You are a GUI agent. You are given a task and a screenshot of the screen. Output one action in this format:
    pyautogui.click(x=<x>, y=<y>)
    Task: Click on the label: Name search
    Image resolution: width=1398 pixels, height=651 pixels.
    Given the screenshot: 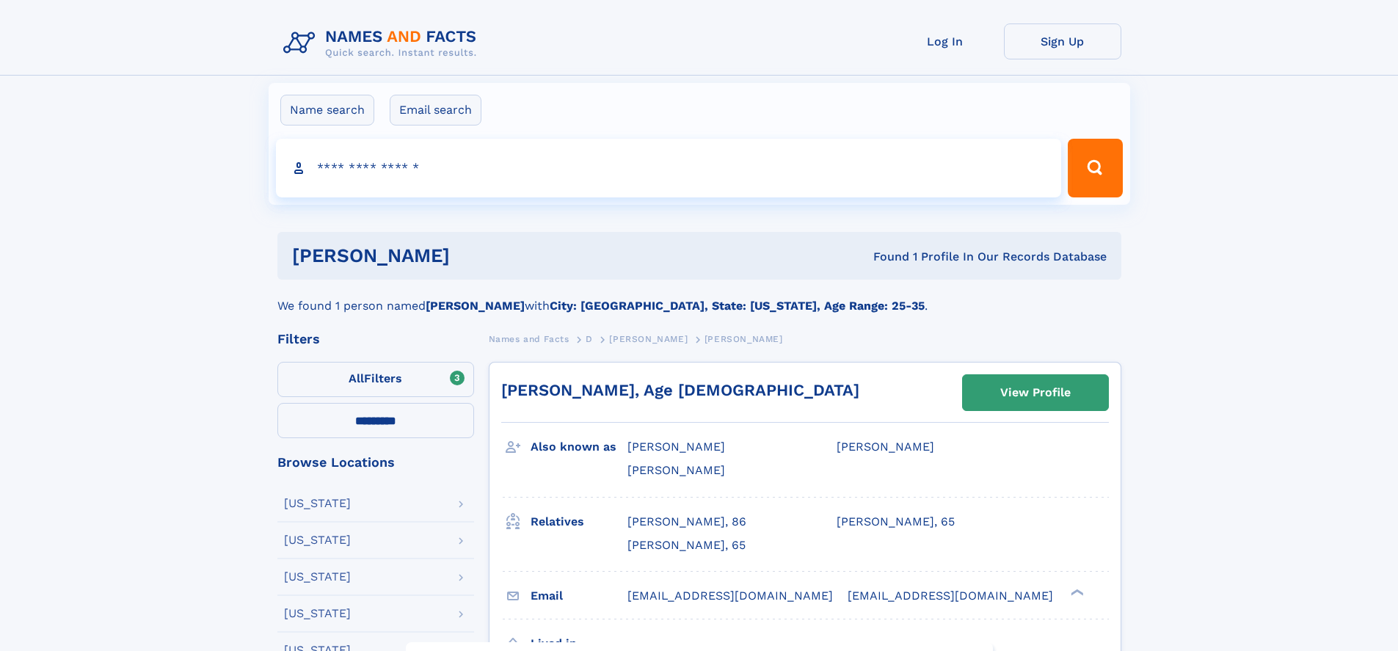 What is the action you would take?
    pyautogui.click(x=327, y=110)
    